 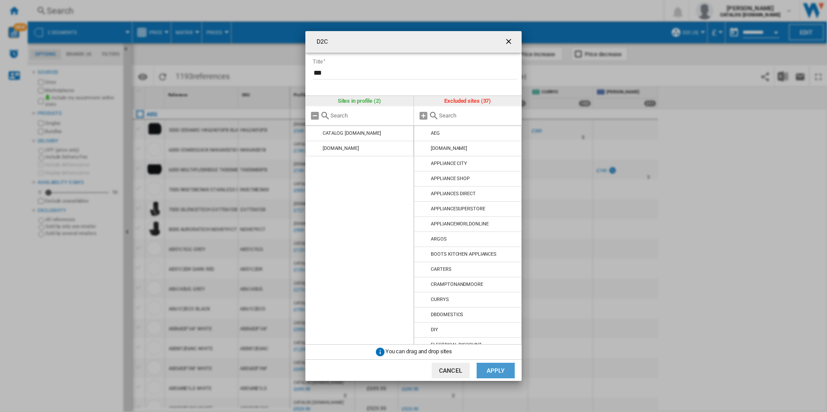 I want to click on span: You can drag and drop sites, so click(x=419, y=352).